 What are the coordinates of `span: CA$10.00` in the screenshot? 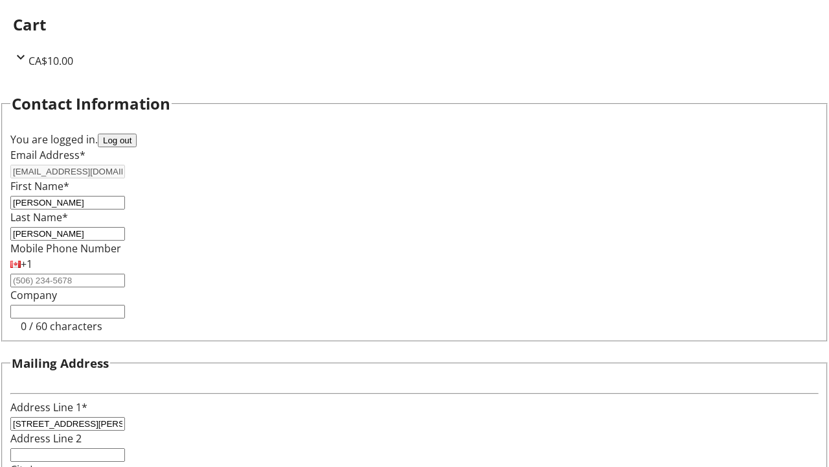 It's located at (51, 61).